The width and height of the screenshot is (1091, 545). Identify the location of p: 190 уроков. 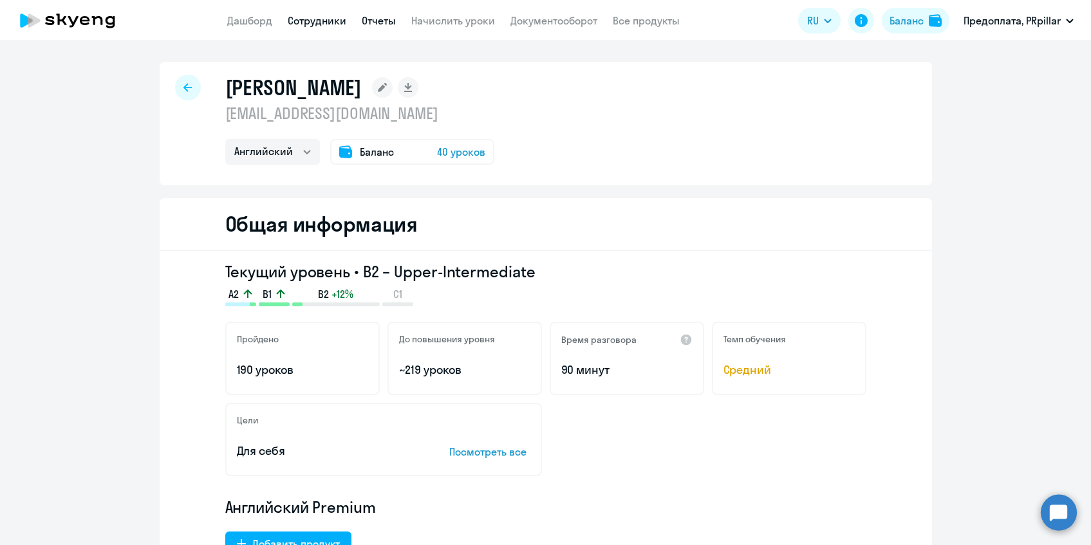
(302, 370).